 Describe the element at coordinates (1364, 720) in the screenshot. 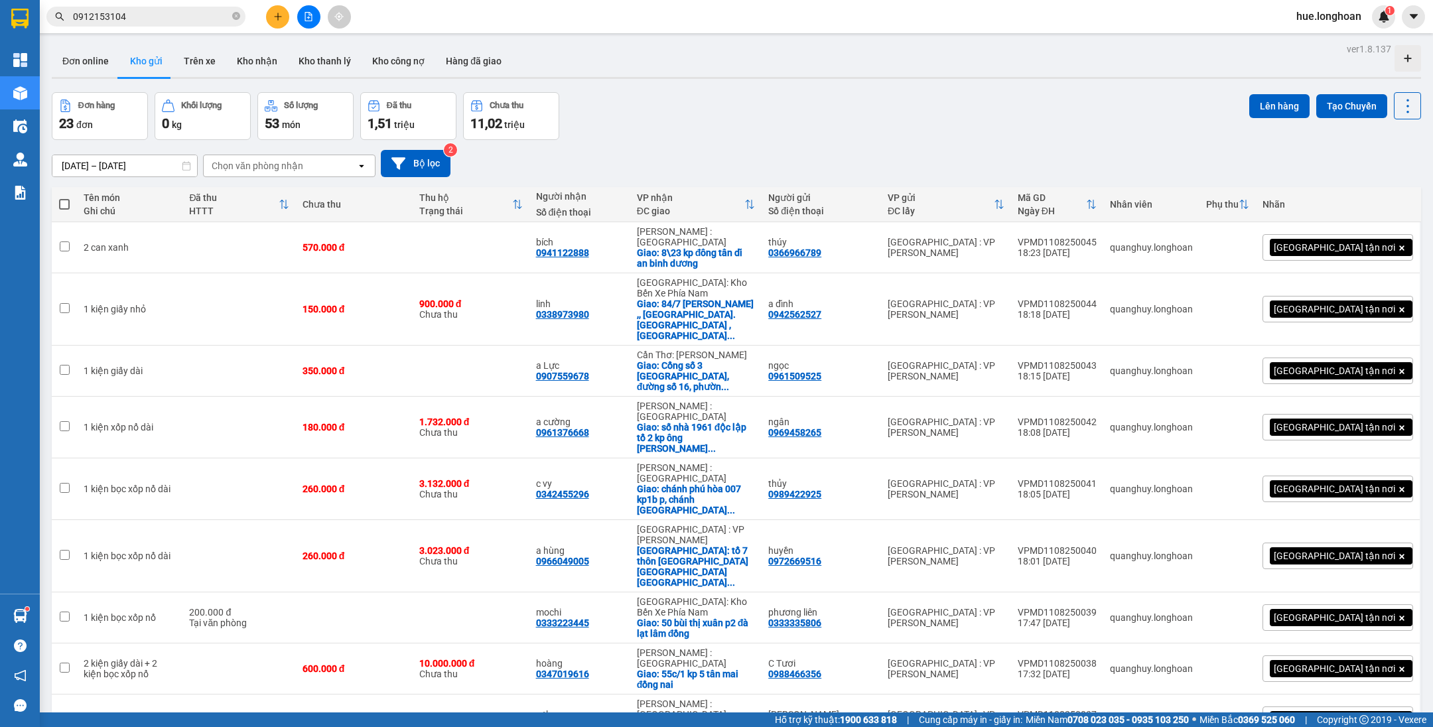

I see `span: copyright` at that location.